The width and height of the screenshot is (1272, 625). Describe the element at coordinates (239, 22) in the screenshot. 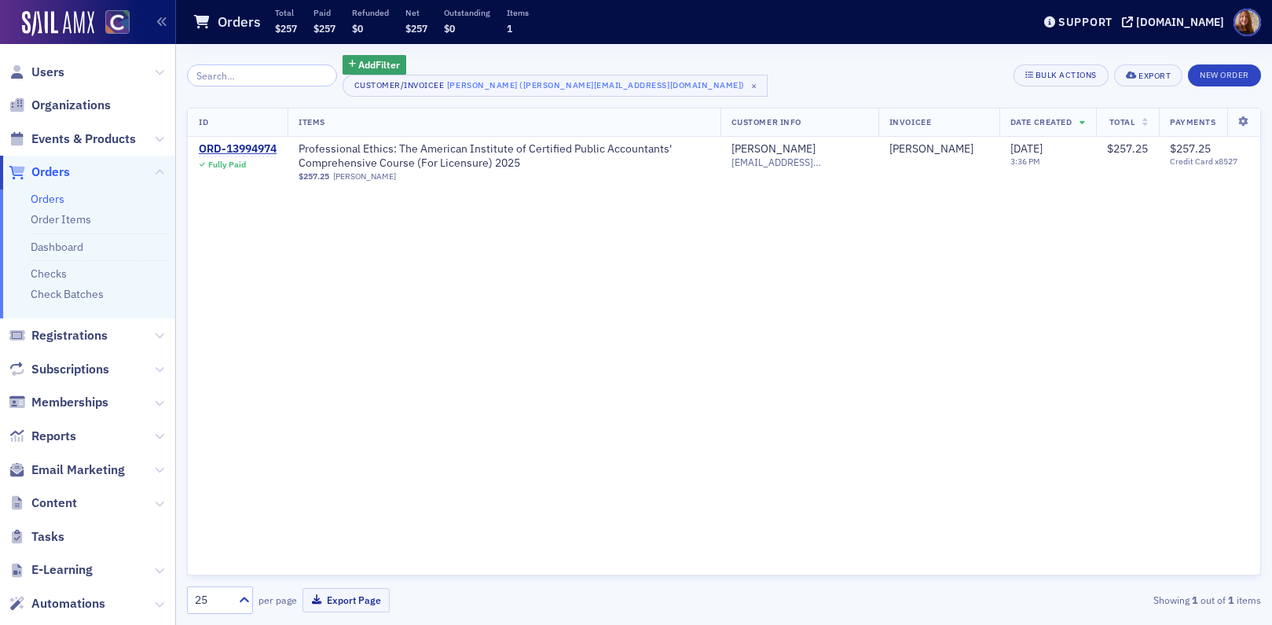

I see `h1: Orders` at that location.